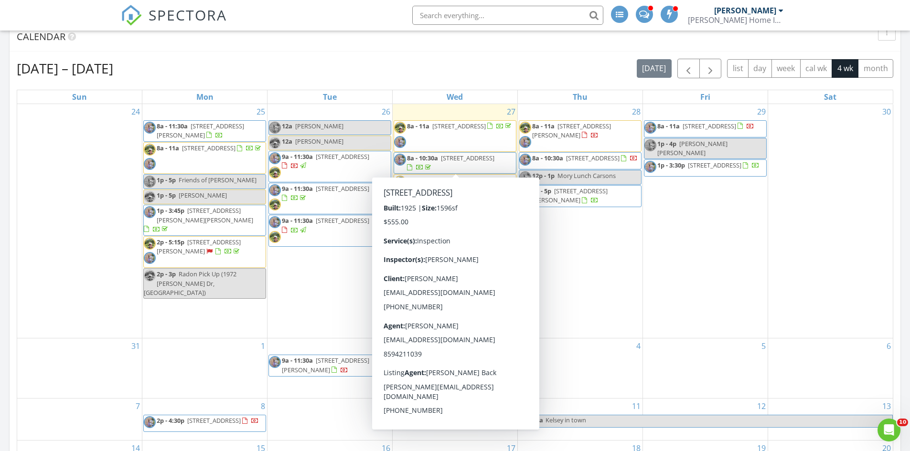 This screenshot has height=451, width=910. Describe the element at coordinates (511, 112) in the screenshot. I see `a: Go to August 27, 2025` at that location.